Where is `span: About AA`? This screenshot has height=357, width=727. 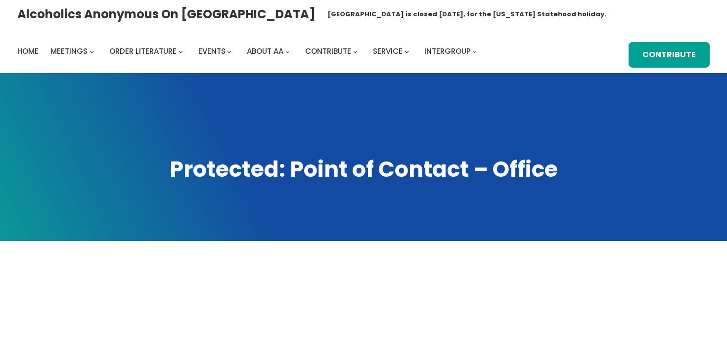
span: About AA is located at coordinates (265, 51).